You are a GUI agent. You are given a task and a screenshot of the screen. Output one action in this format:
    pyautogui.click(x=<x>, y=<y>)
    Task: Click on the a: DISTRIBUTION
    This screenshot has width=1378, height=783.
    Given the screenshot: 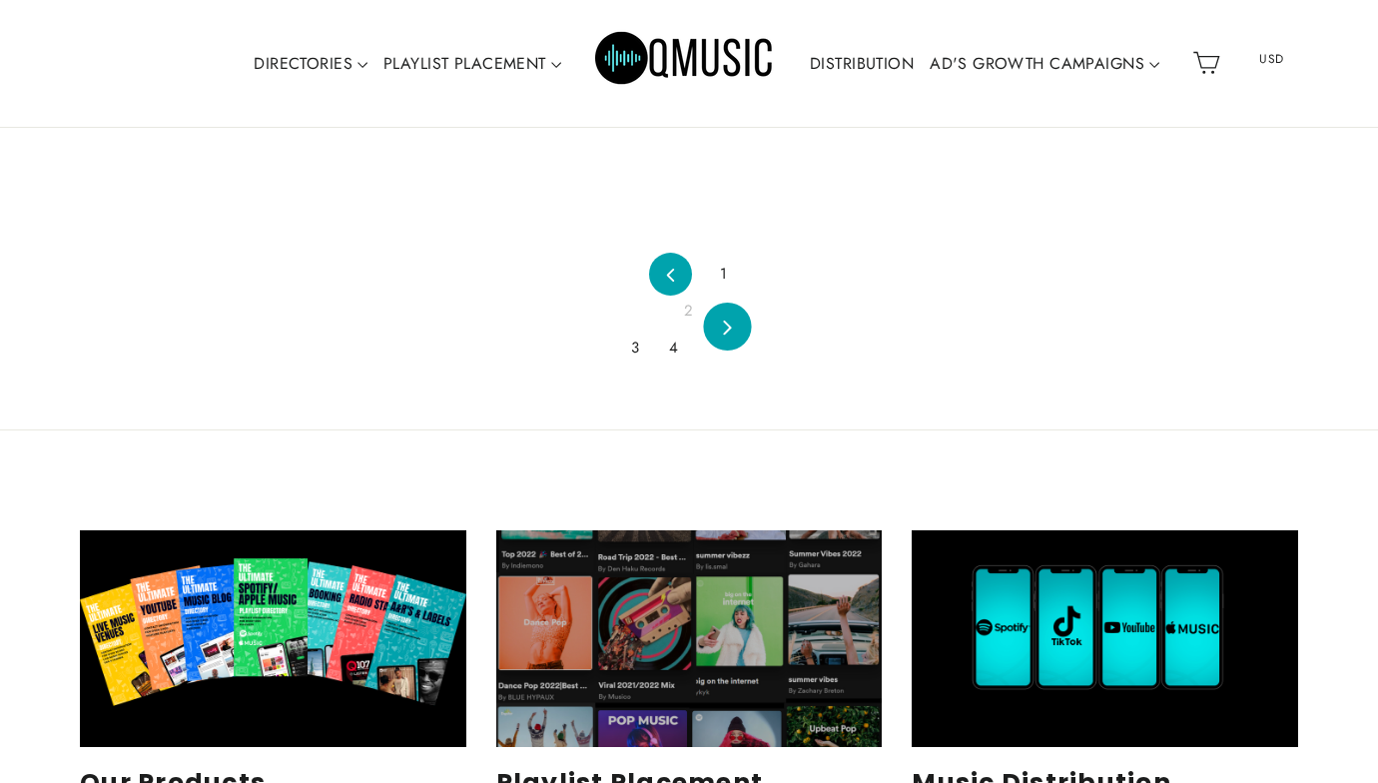 What is the action you would take?
    pyautogui.click(x=862, y=64)
    